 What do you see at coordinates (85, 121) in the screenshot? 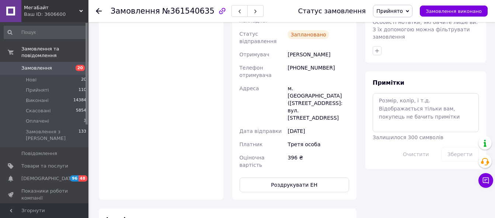
I see `span: 3` at bounding box center [85, 121].